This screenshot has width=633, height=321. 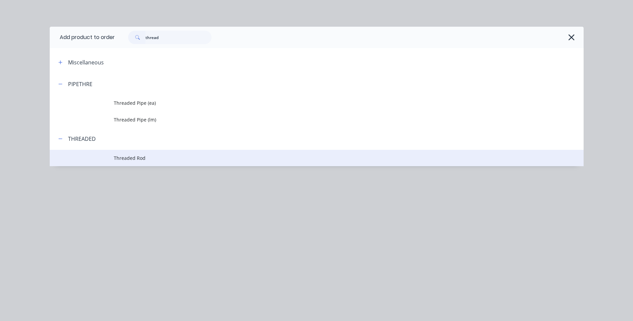 I want to click on div: Add product to order, so click(x=82, y=37).